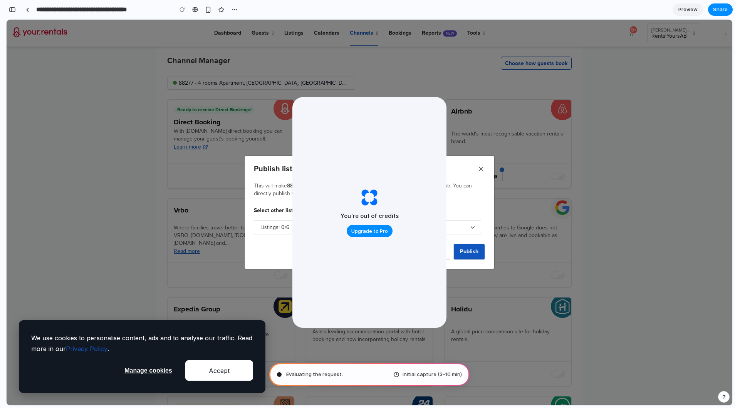  Describe the element at coordinates (720, 10) in the screenshot. I see `span: Share` at that location.